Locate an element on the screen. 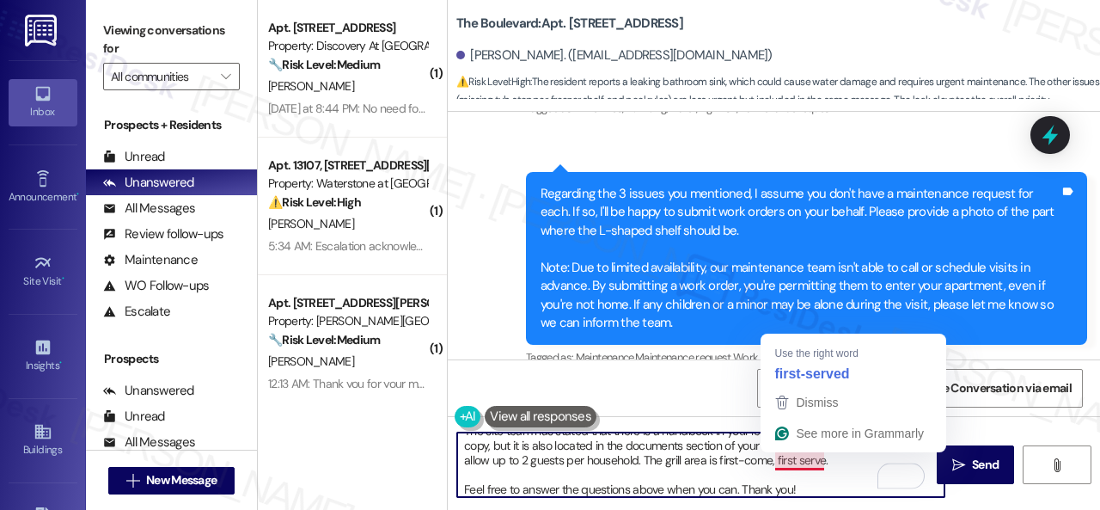 This screenshot has height=510, width=1100. div: Maintenance is located at coordinates (150, 260).